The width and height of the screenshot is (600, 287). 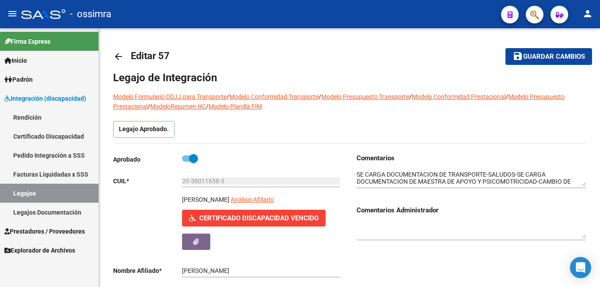 What do you see at coordinates (518, 56) in the screenshot?
I see `mat-icon: save` at bounding box center [518, 56].